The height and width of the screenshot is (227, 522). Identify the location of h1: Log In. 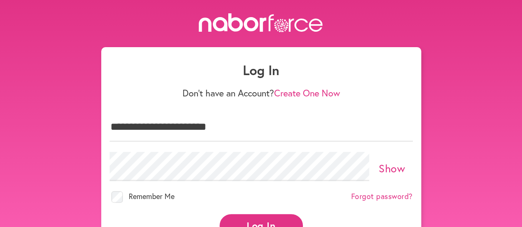
(261, 70).